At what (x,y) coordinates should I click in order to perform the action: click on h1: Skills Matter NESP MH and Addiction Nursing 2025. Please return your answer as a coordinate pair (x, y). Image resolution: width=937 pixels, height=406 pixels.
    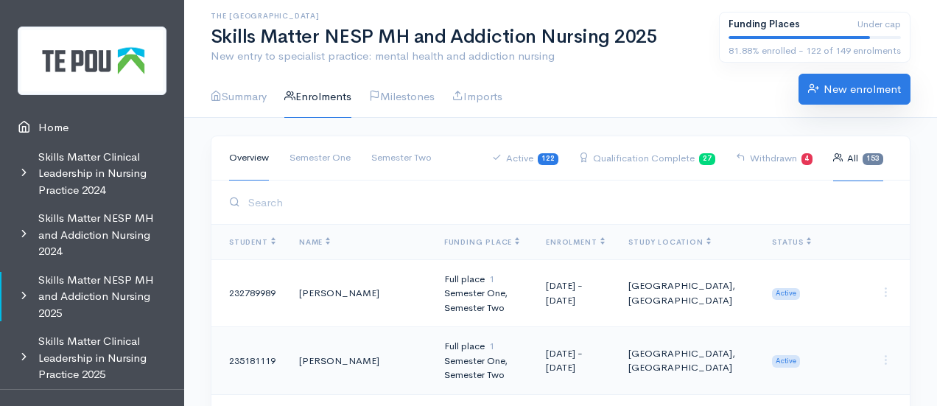
    Looking at the image, I should click on (456, 37).